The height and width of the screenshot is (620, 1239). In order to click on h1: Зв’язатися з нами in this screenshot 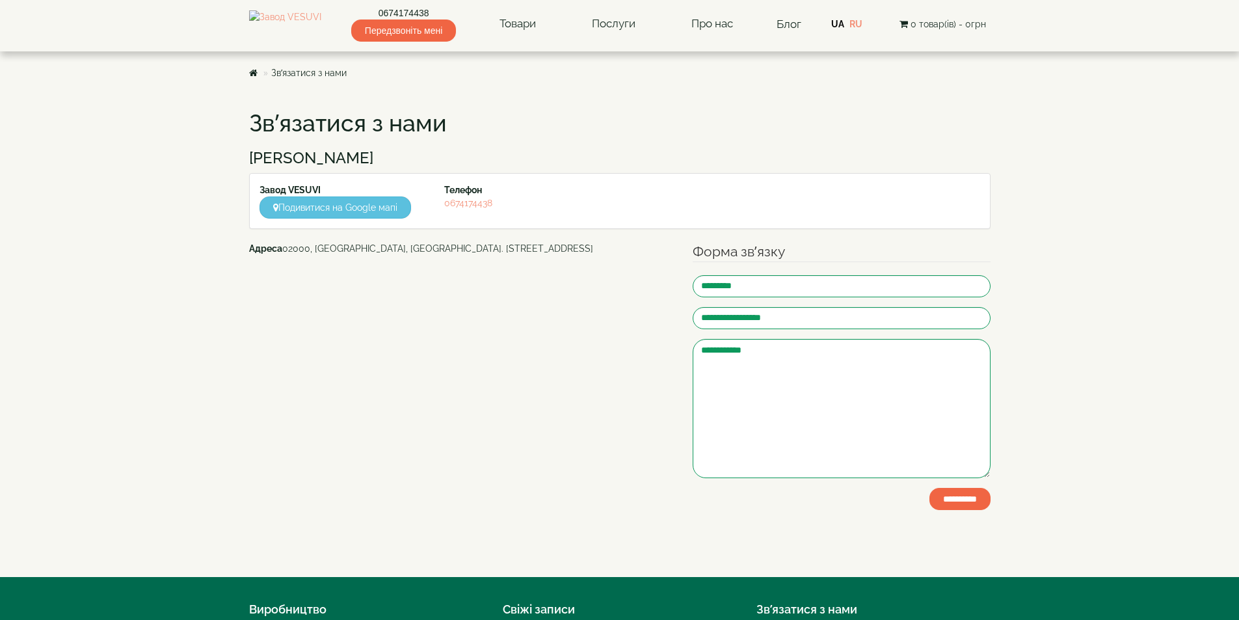, I will do `click(620, 124)`.